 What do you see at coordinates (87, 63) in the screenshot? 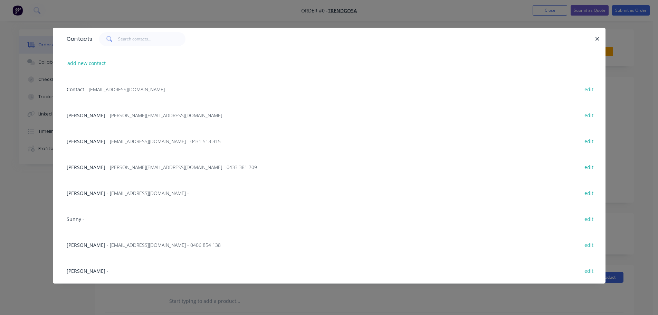
I see `button: add new contact` at bounding box center [87, 63].